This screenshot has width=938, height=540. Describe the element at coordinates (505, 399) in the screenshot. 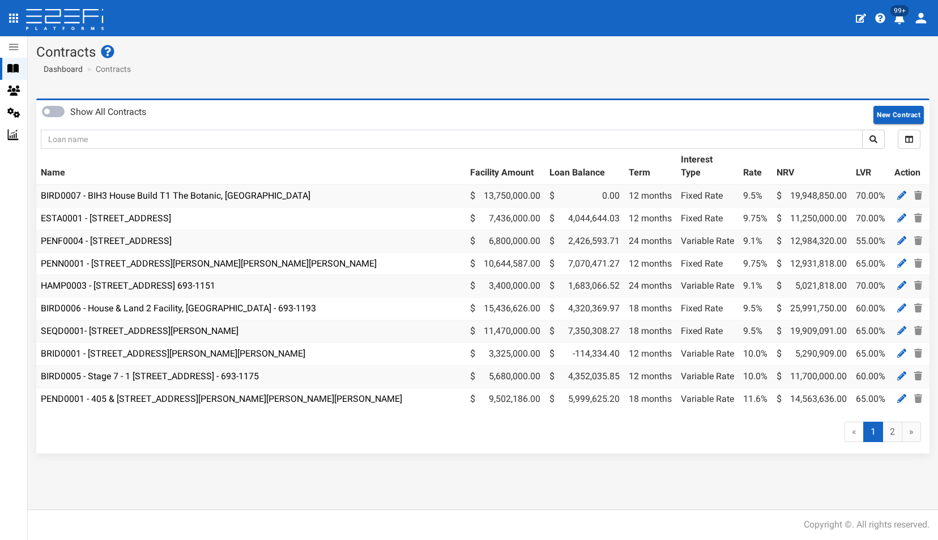

I see `td: 9,502,186.00` at that location.